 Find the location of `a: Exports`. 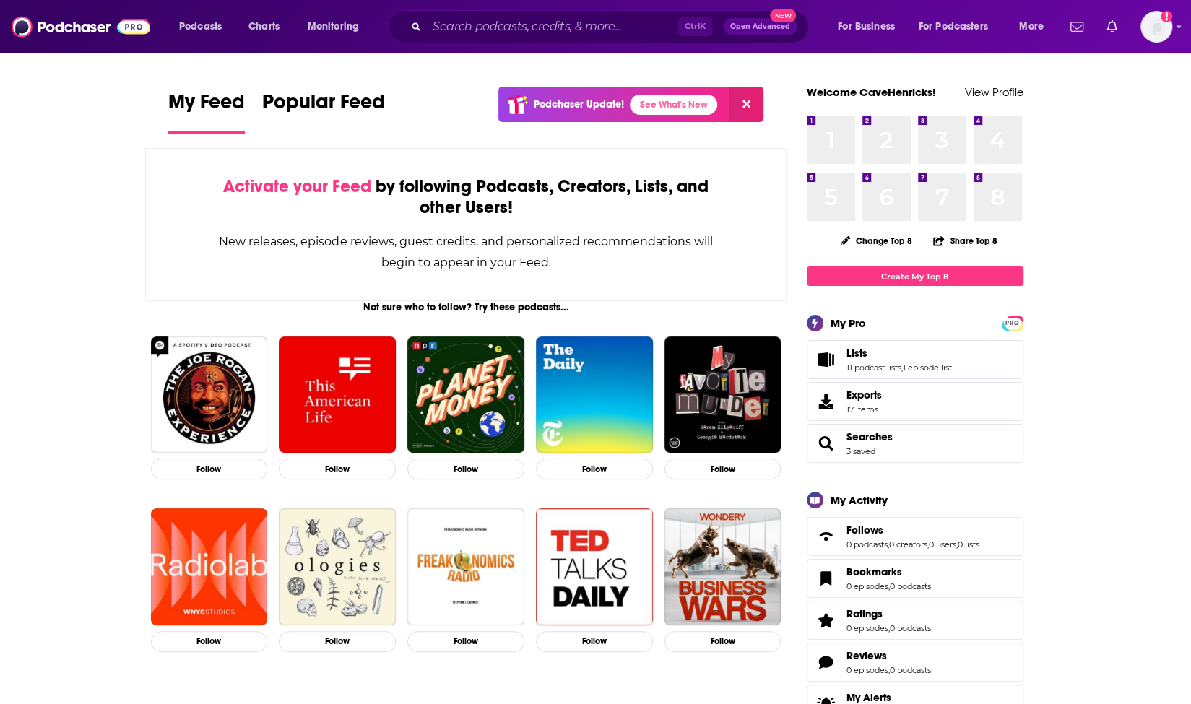

a: Exports is located at coordinates (915, 402).